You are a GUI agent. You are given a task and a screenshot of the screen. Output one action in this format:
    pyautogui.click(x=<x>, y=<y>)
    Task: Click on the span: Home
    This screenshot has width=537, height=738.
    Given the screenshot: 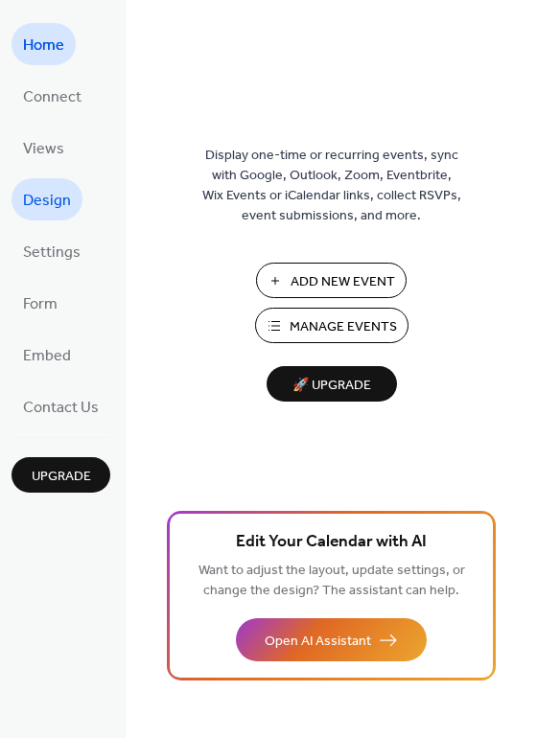 What is the action you would take?
    pyautogui.click(x=43, y=46)
    